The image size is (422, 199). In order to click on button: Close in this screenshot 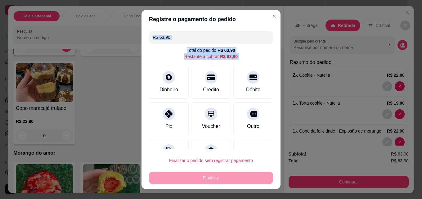, I will do `click(274, 16)`.